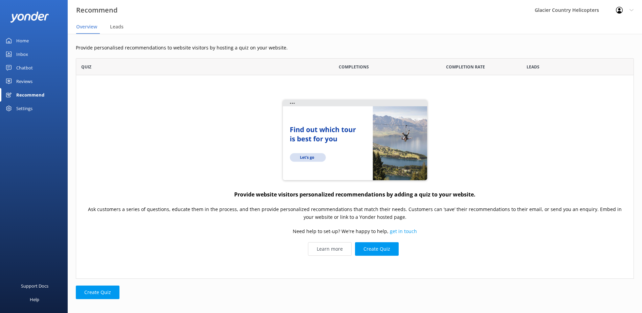  Describe the element at coordinates (355, 195) in the screenshot. I see `h4: Provide website visitors personalized recommendations by adding a quiz to your website.` at that location.